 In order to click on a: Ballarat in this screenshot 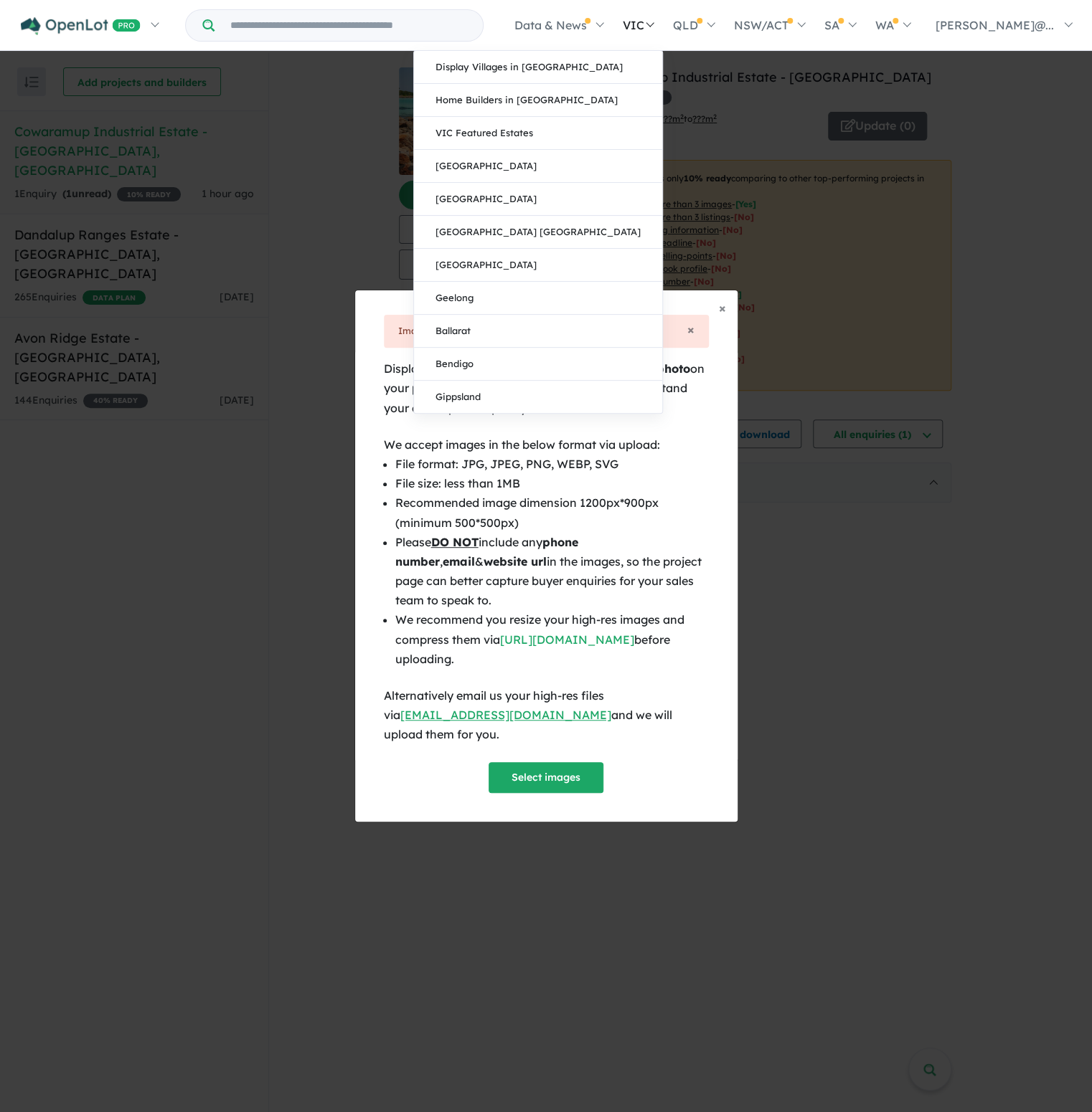, I will do `click(538, 331)`.